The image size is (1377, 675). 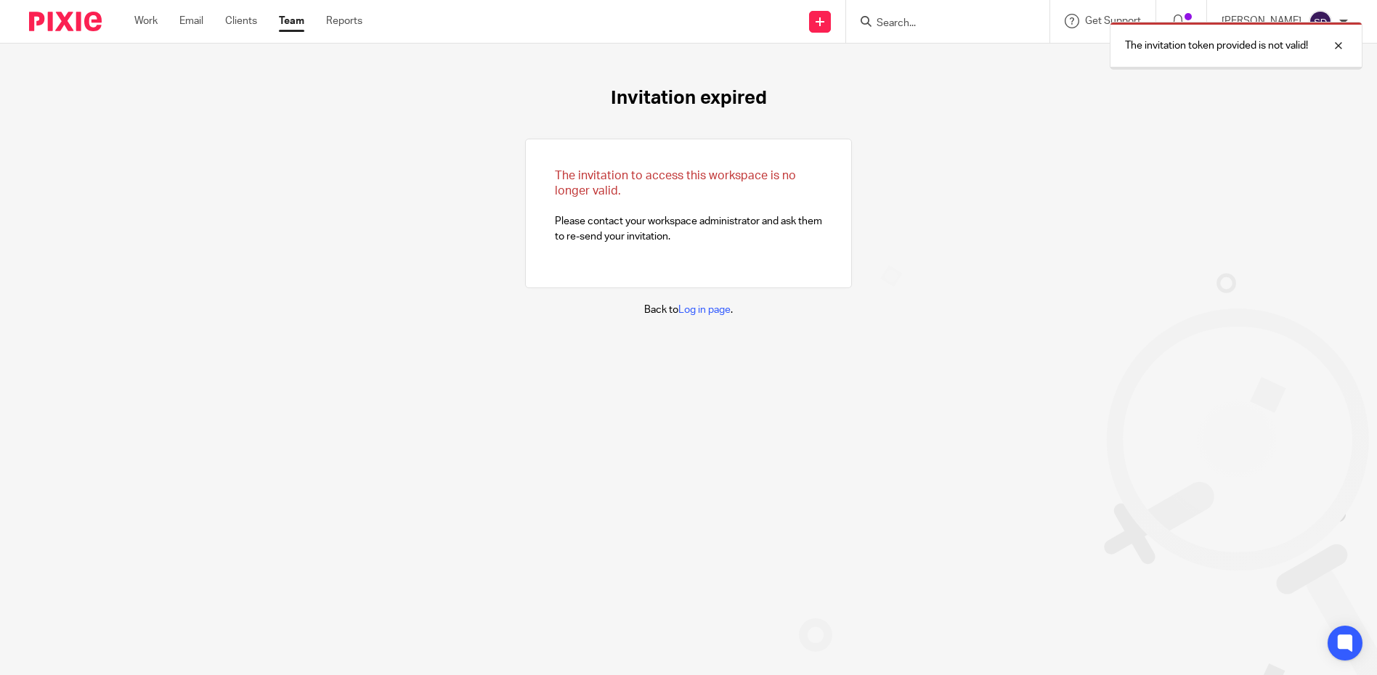 I want to click on h1: Invitation expired, so click(x=688, y=98).